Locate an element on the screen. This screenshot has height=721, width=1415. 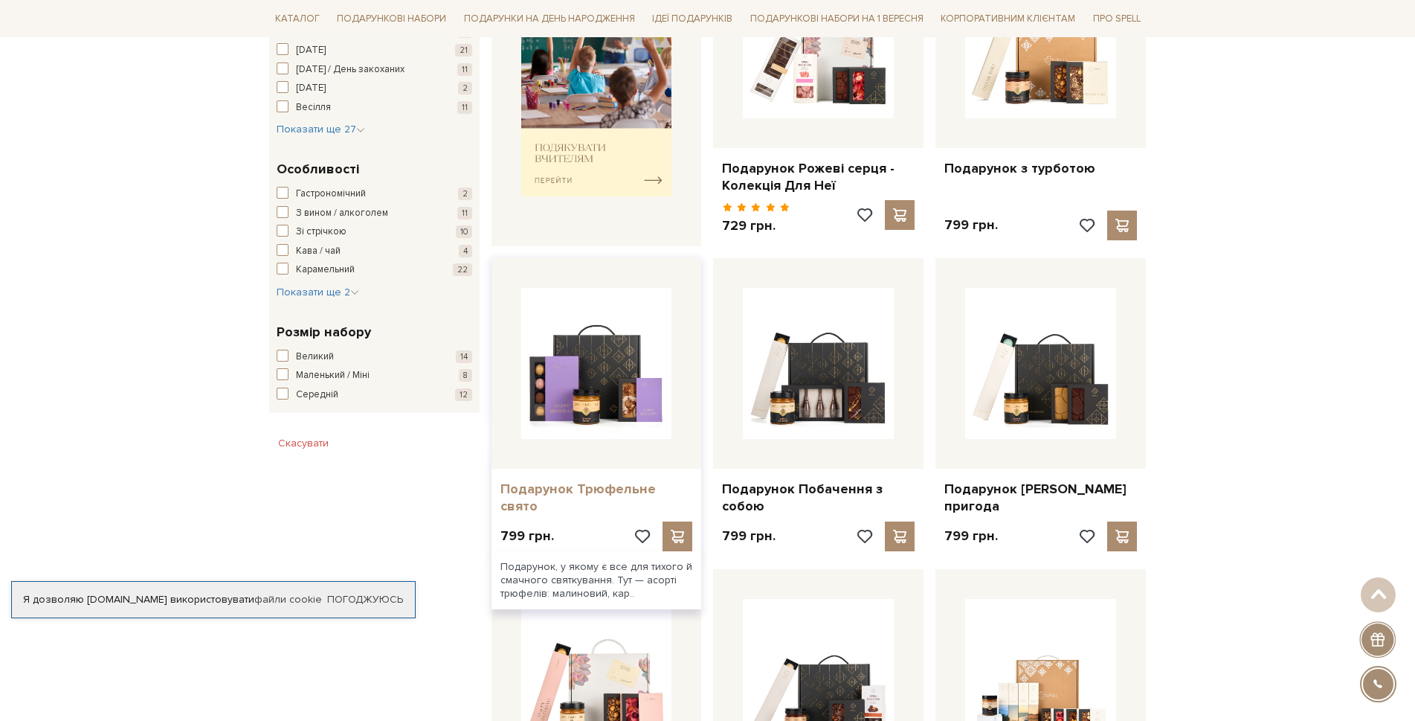
span: Весілля is located at coordinates (313, 108).